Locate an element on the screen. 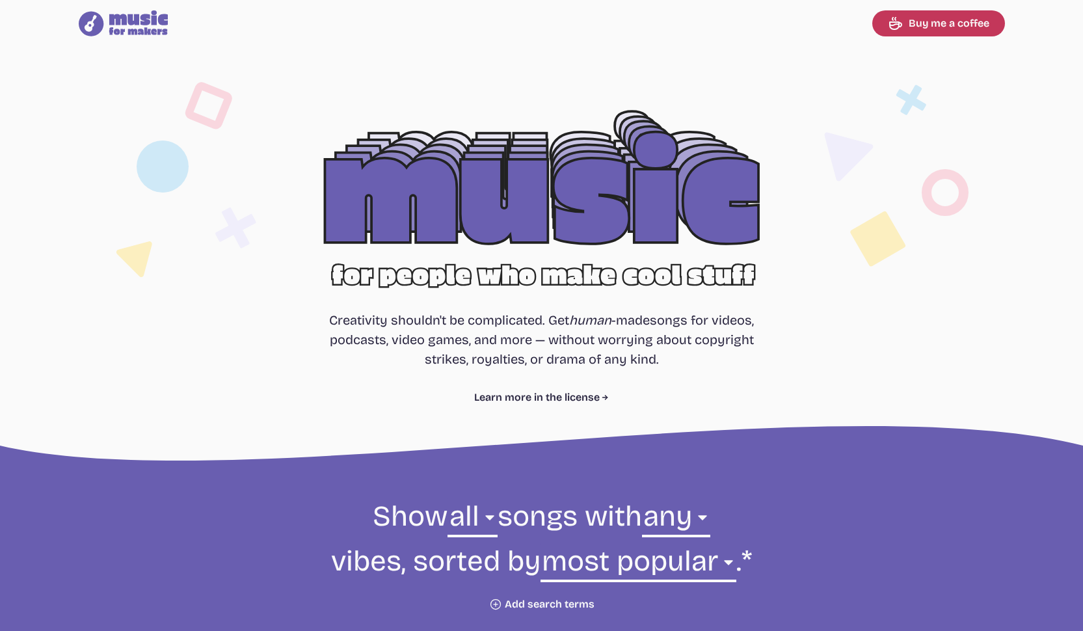 This screenshot has height=631, width=1083. a: Learn more in the license is located at coordinates (541, 398).